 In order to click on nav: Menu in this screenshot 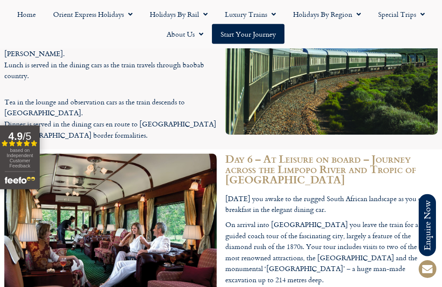, I will do `click(221, 24)`.